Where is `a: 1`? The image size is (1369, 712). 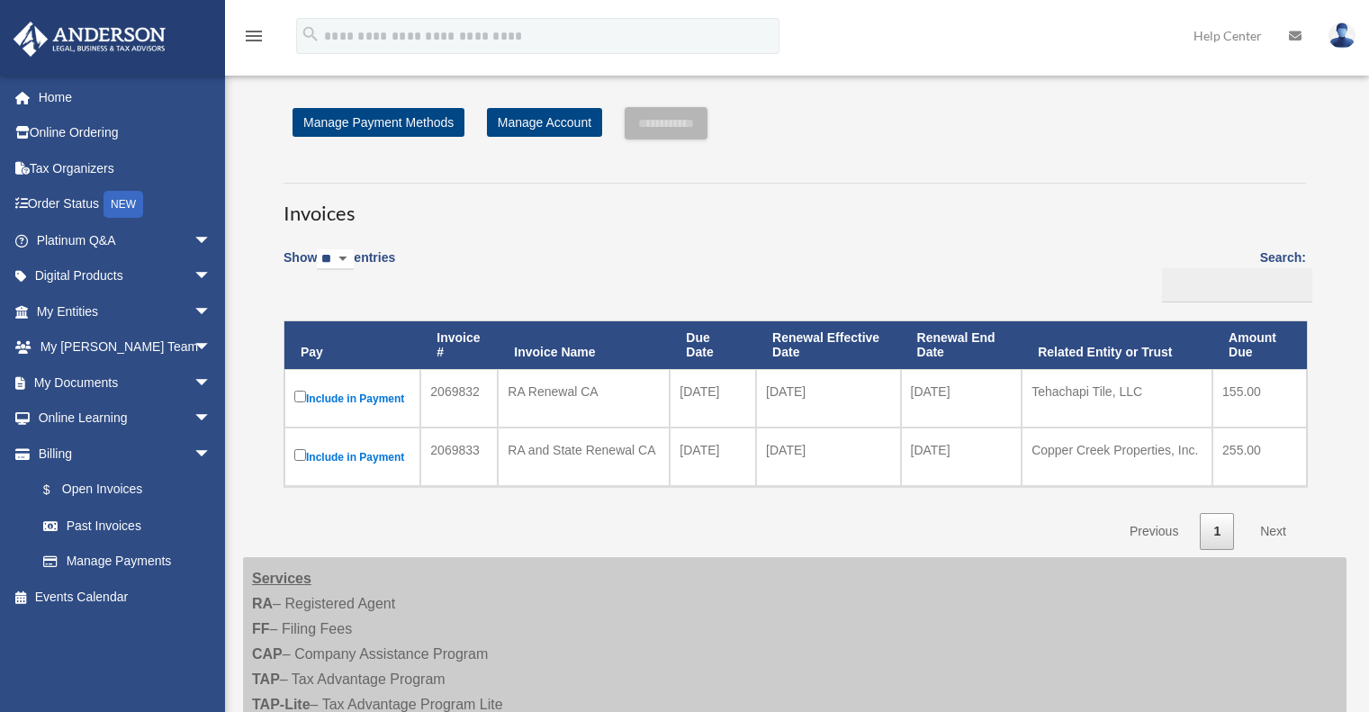
a: 1 is located at coordinates (1217, 531).